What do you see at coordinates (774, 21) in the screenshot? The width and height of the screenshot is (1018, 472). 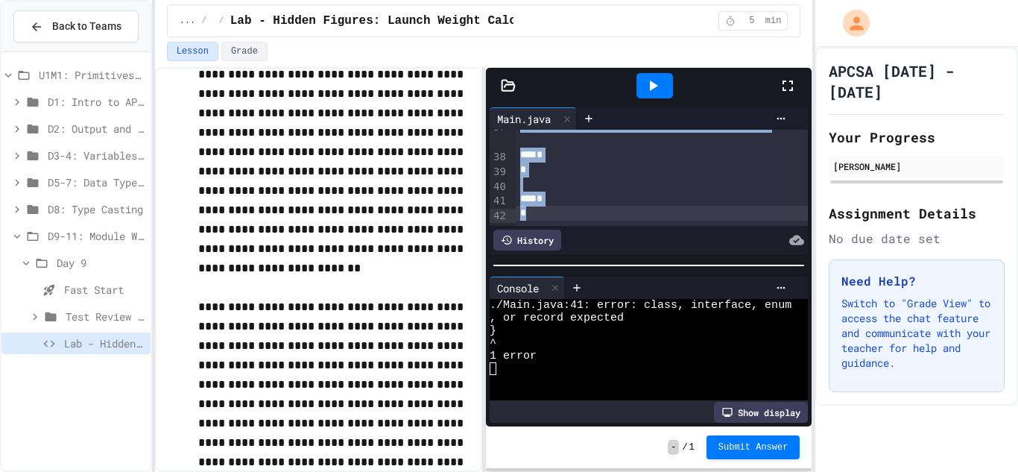 I see `span: min` at bounding box center [774, 21].